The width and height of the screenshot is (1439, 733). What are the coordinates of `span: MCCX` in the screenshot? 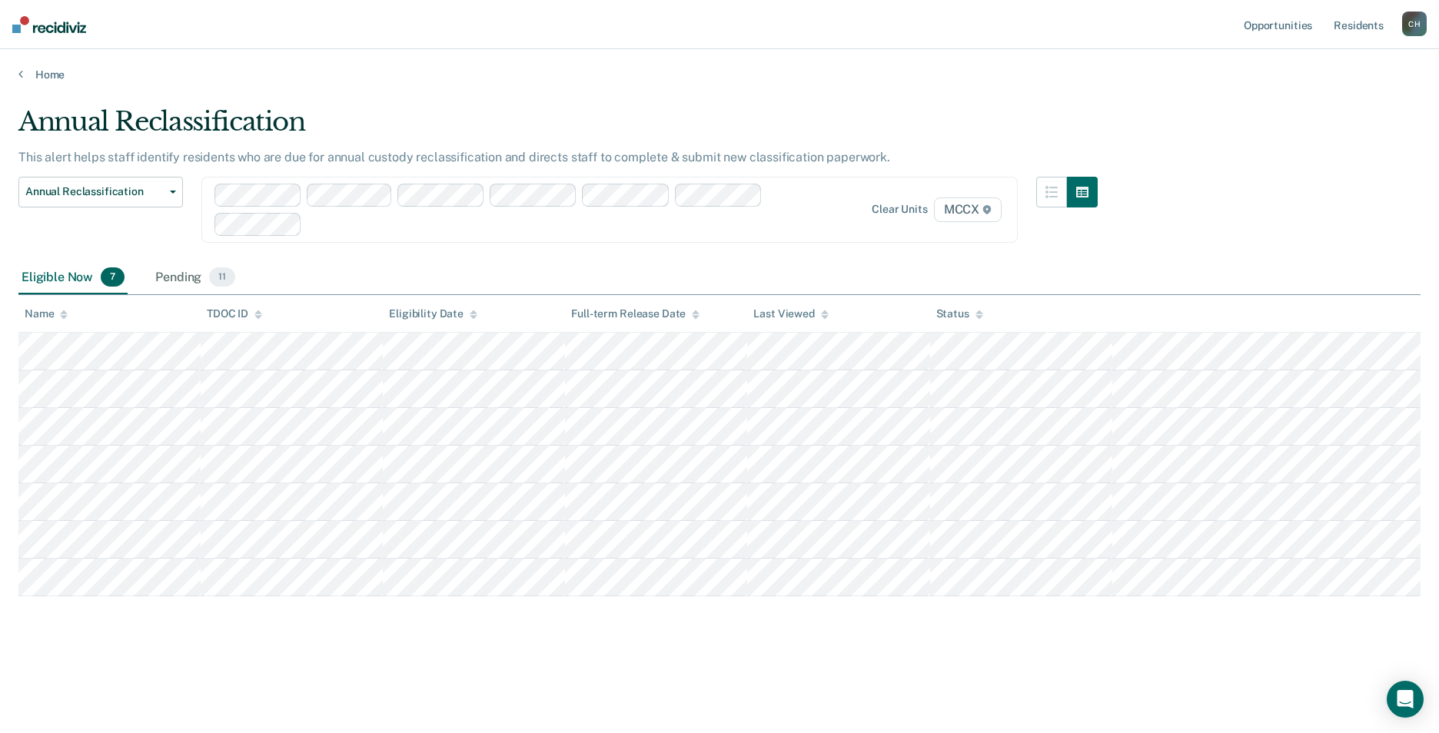 It's located at (968, 210).